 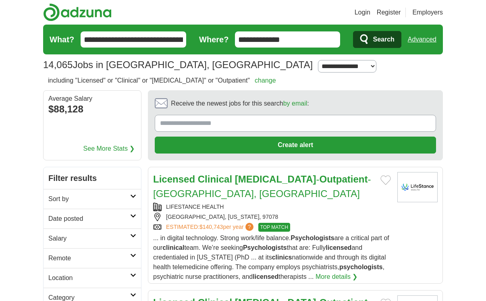 I want to click on span: Receive the newest jobs for this search :, so click(x=240, y=104).